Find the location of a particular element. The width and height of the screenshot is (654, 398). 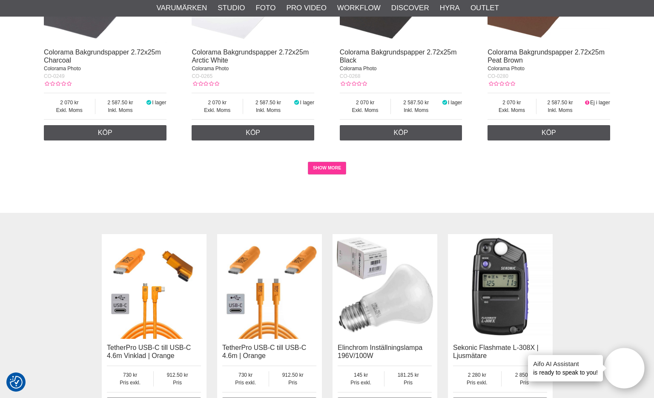

a: Outlet is located at coordinates (484, 8).